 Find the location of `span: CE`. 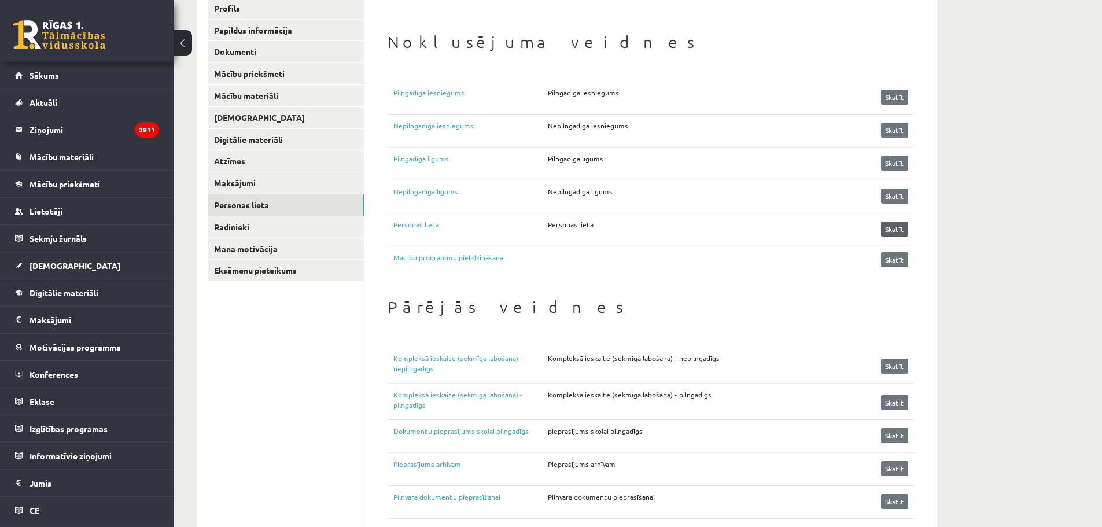

span: CE is located at coordinates (34, 510).